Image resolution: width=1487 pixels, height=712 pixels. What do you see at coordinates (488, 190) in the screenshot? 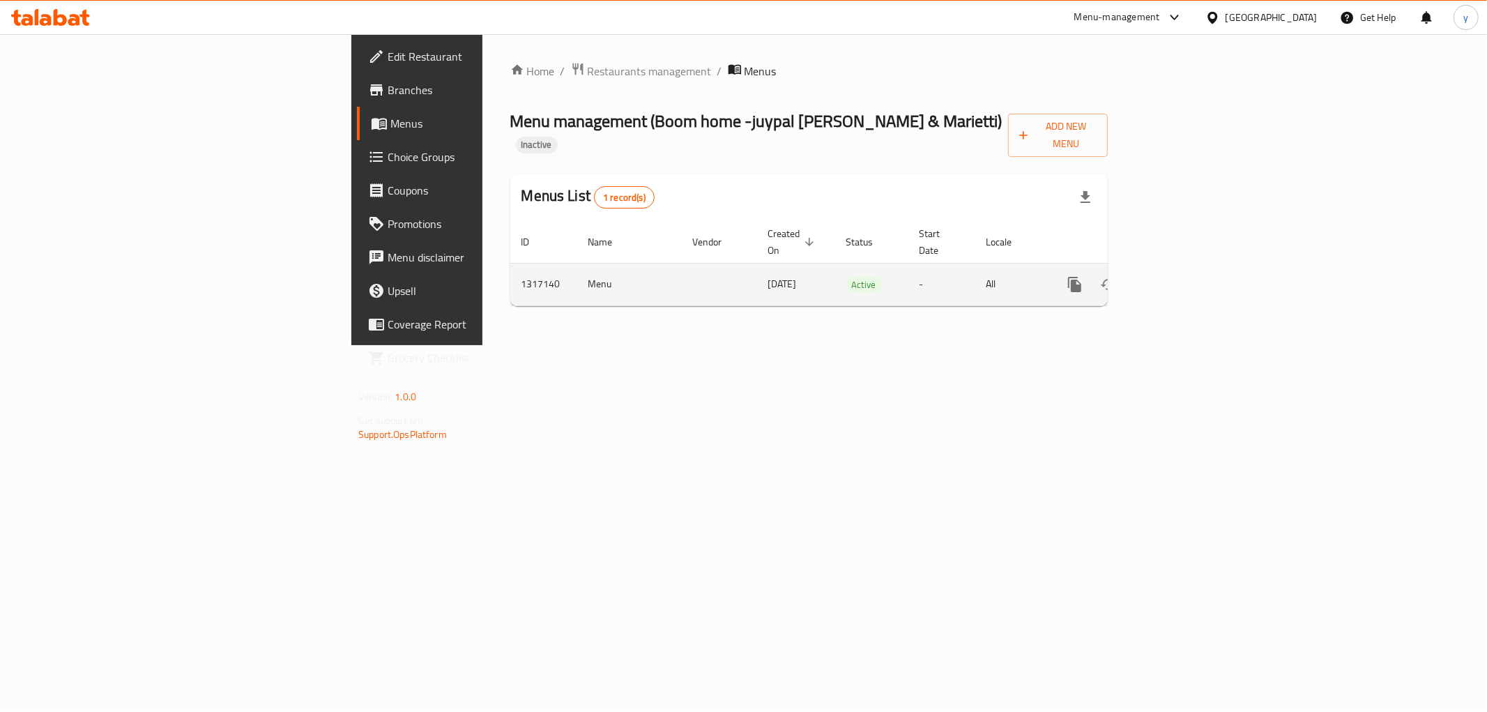
I see `span: Coupons` at bounding box center [488, 190].